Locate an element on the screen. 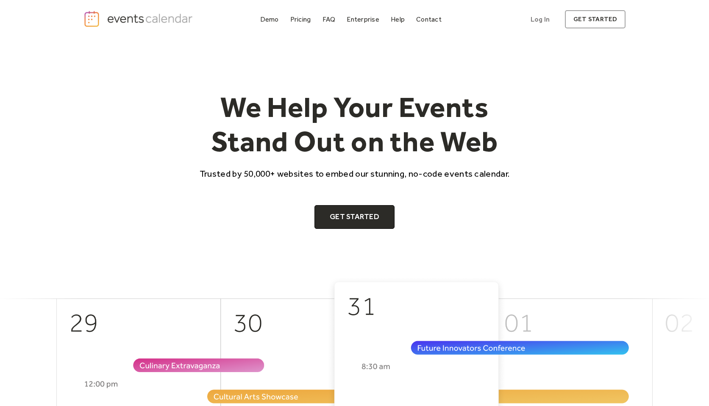 This screenshot has width=709, height=406. a: FAQ is located at coordinates (329, 19).